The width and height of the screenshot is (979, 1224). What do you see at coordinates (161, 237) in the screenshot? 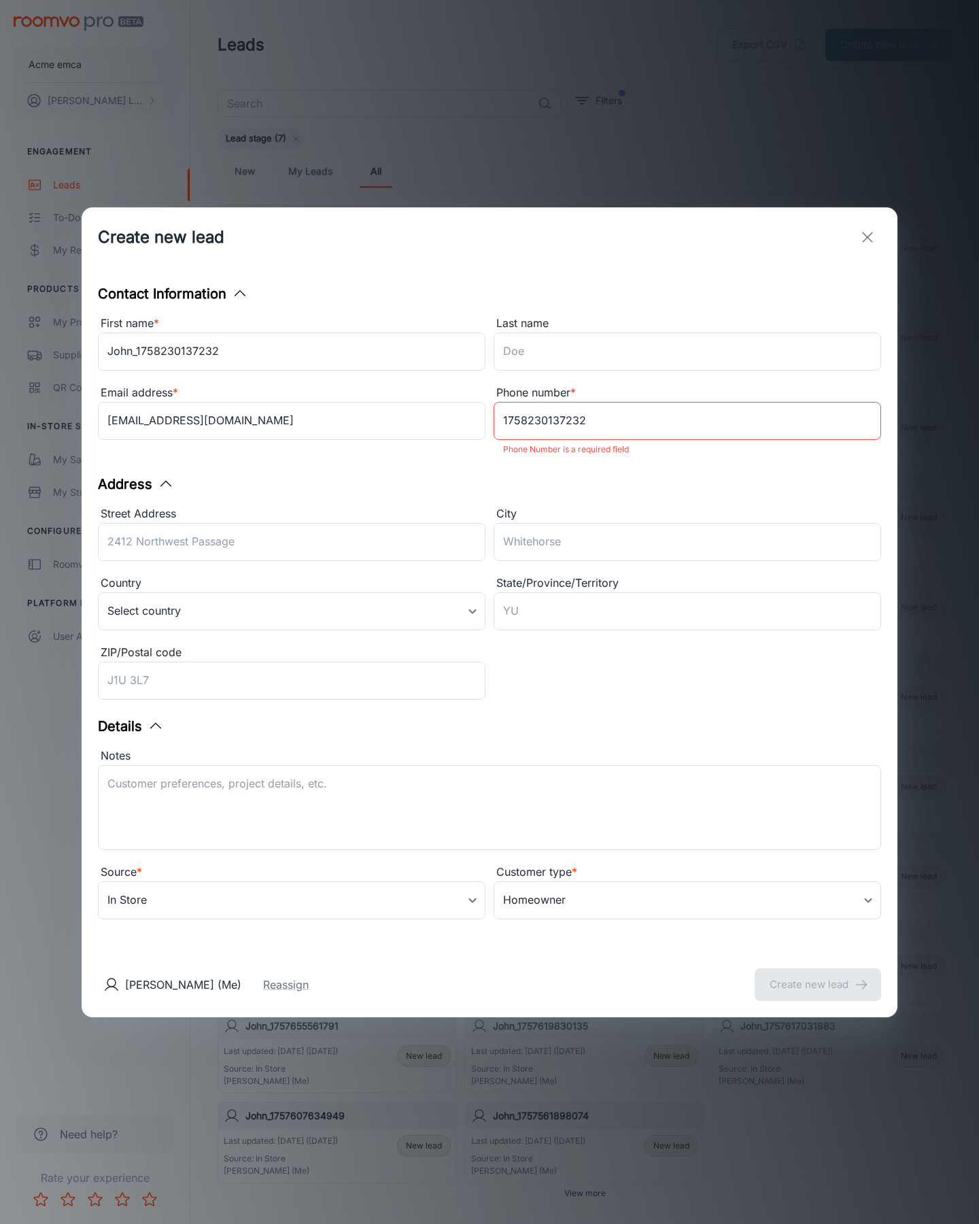
I see `h1: Create new lead` at bounding box center [161, 237].